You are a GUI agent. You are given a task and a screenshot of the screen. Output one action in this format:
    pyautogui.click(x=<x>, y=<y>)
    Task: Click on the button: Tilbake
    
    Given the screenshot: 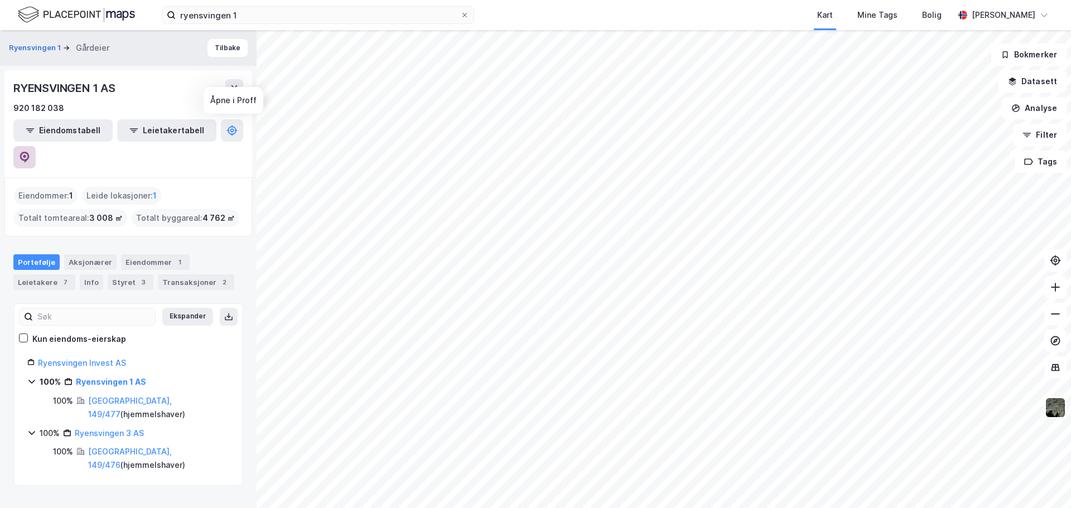 What is the action you would take?
    pyautogui.click(x=228, y=48)
    